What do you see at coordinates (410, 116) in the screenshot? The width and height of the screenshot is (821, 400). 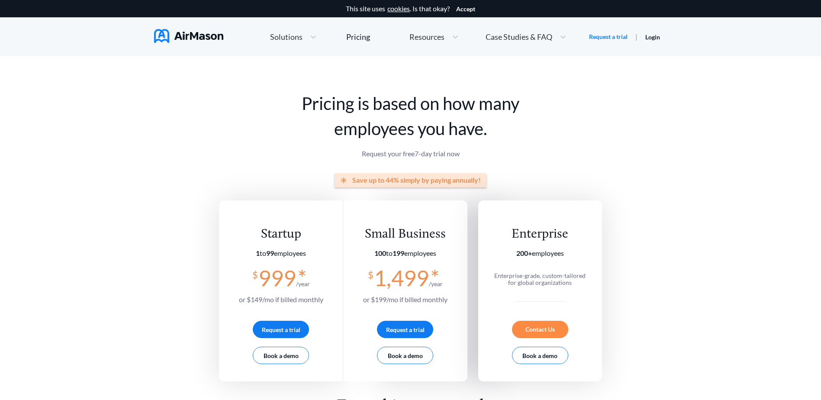 I see `h1: Pricing is based on how many employees you have.` at bounding box center [410, 116].